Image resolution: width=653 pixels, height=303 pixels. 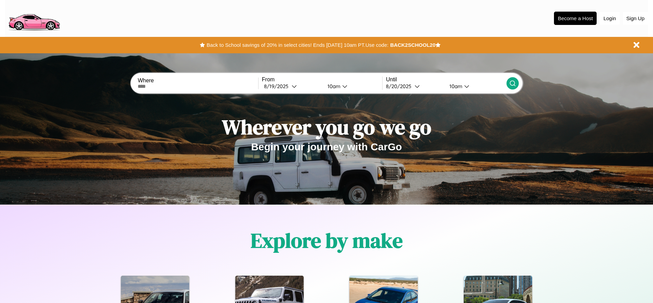 What do you see at coordinates (576, 18) in the screenshot?
I see `button: Become a Host` at bounding box center [576, 18].